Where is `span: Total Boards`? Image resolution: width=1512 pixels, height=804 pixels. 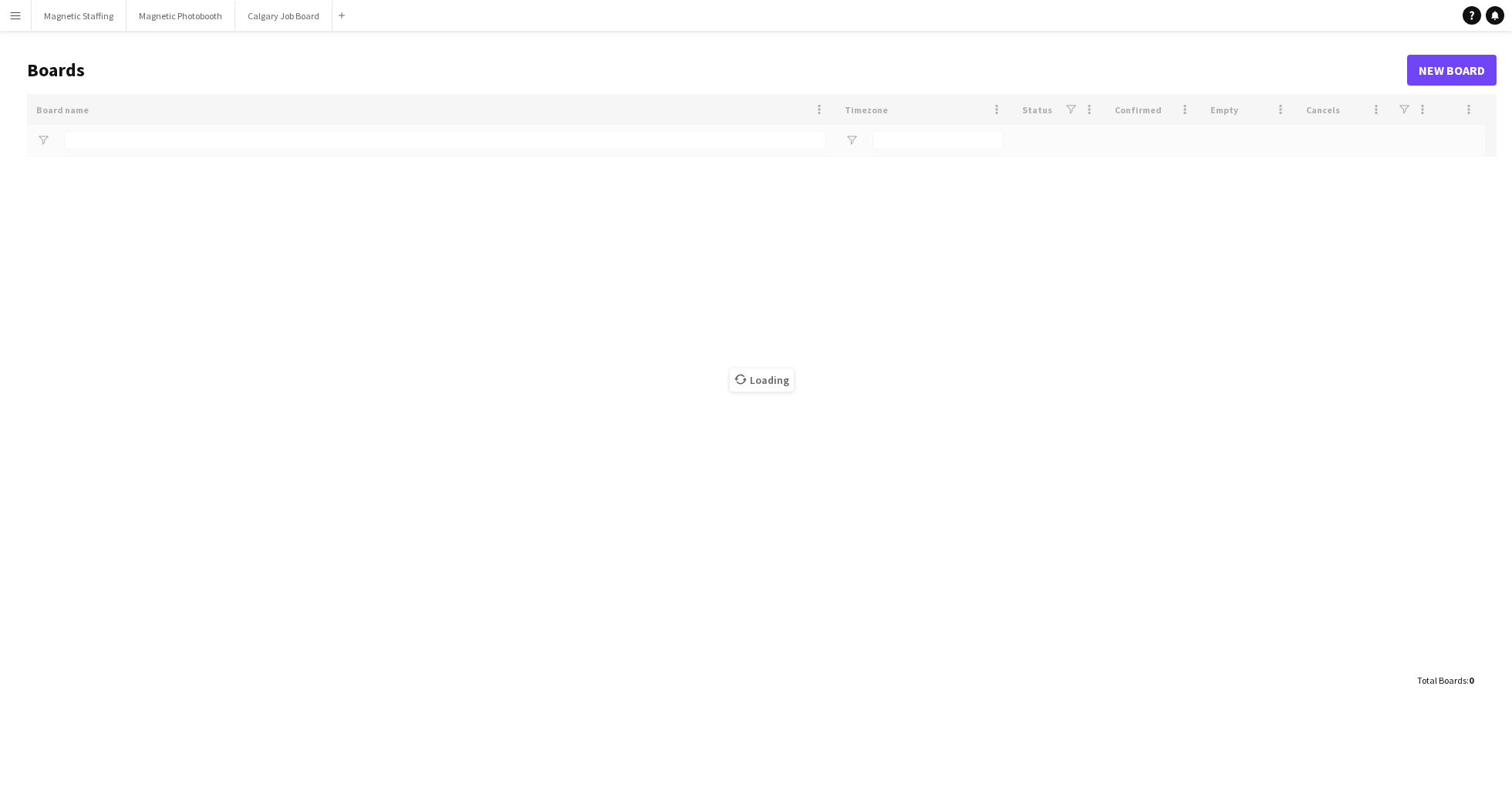
span: Total Boards is located at coordinates (1442, 680).